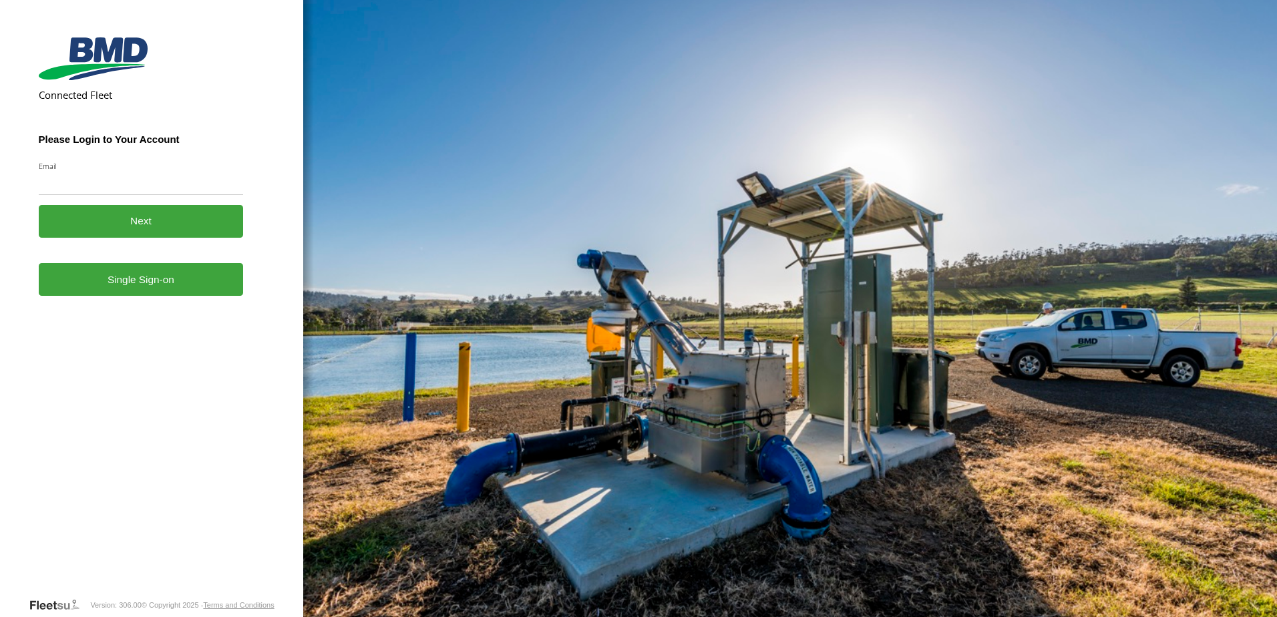 The width and height of the screenshot is (1277, 617). I want to click on label: Email, so click(141, 166).